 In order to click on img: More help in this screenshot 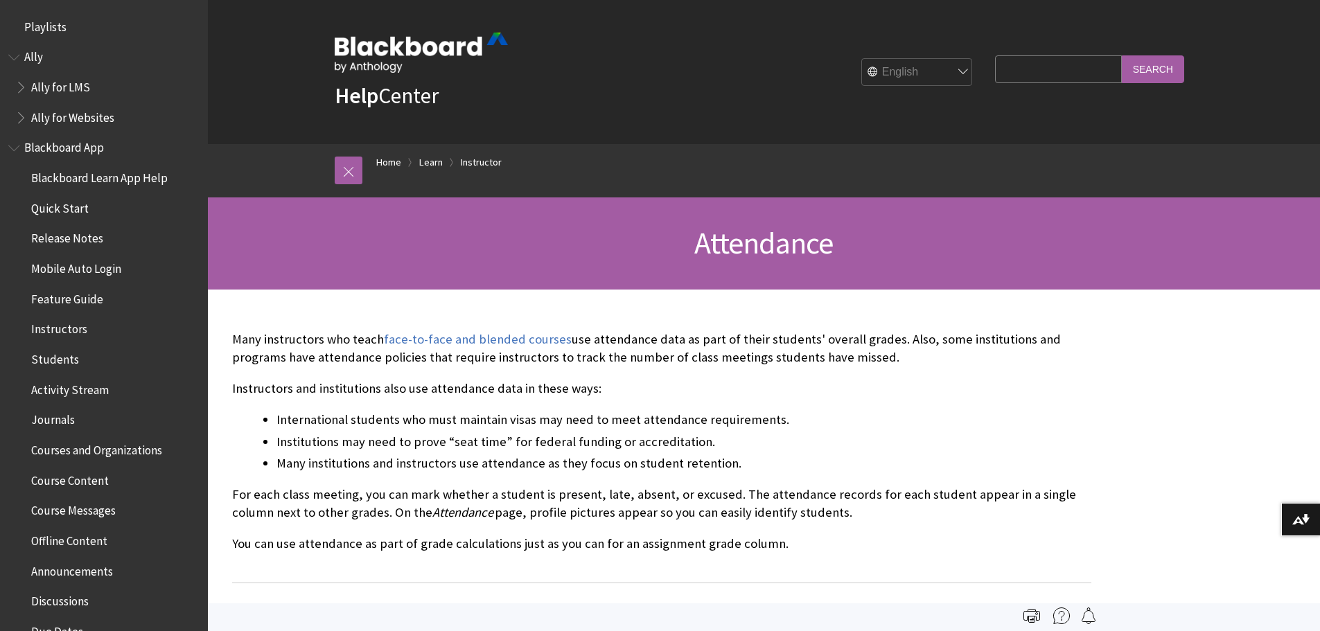, I will do `click(1062, 616)`.